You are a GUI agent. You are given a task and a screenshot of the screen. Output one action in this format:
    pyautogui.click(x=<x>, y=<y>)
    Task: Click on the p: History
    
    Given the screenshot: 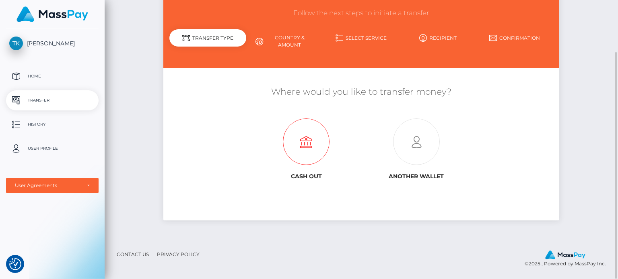 What is the action you would take?
    pyautogui.click(x=52, y=125)
    